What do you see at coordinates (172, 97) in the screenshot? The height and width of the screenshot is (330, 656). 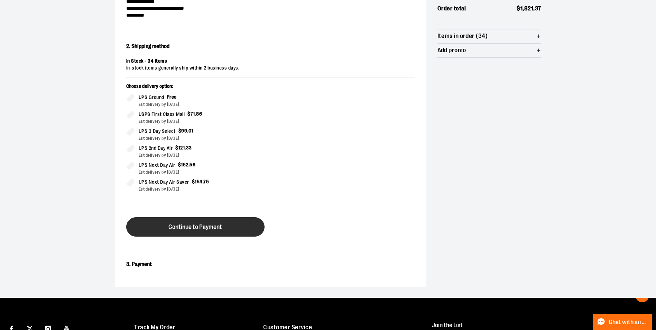 I see `span: Free` at bounding box center [172, 97].